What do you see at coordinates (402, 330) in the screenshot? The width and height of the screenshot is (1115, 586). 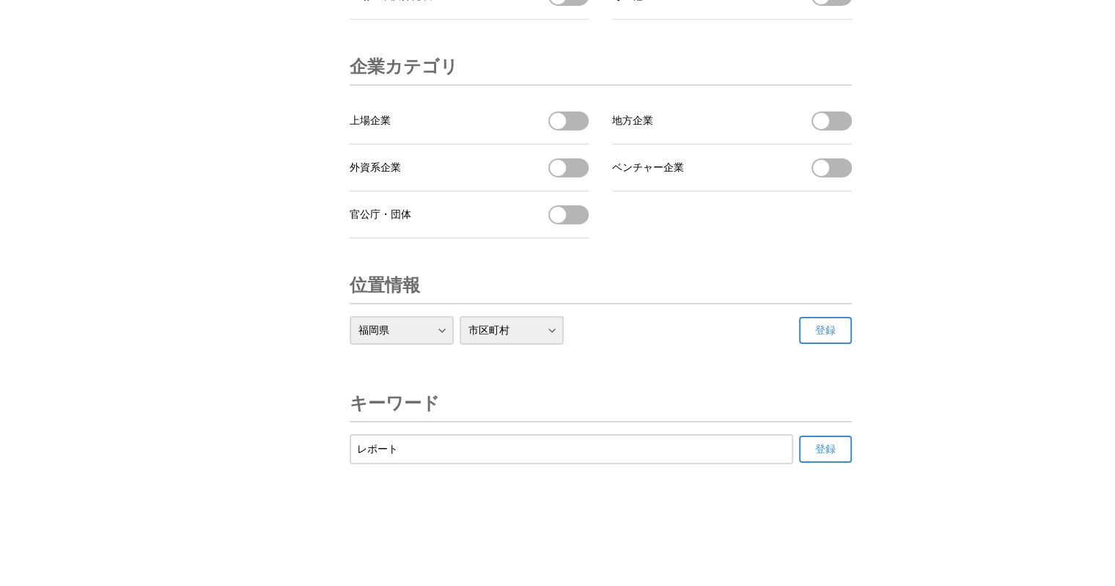 I see `select: 都道府県` at bounding box center [402, 330].